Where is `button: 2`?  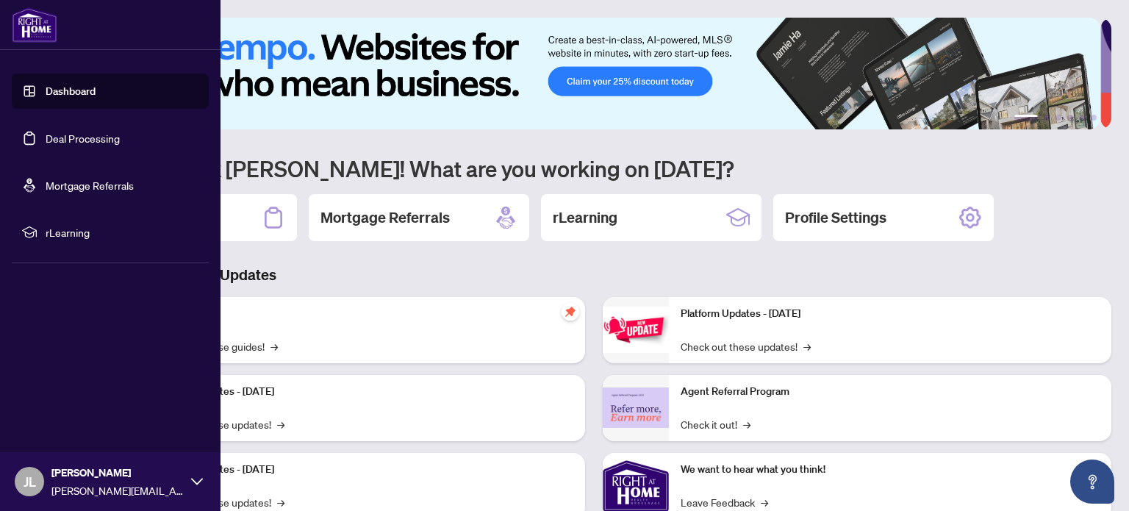
button: 2 is located at coordinates (1047, 118).